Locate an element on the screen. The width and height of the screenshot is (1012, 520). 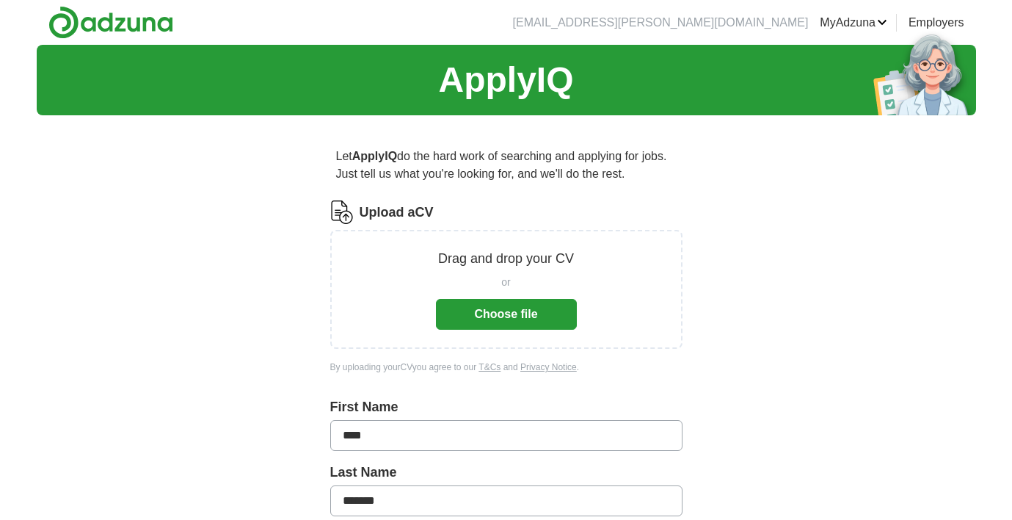
a: T&Cs is located at coordinates (490, 367).